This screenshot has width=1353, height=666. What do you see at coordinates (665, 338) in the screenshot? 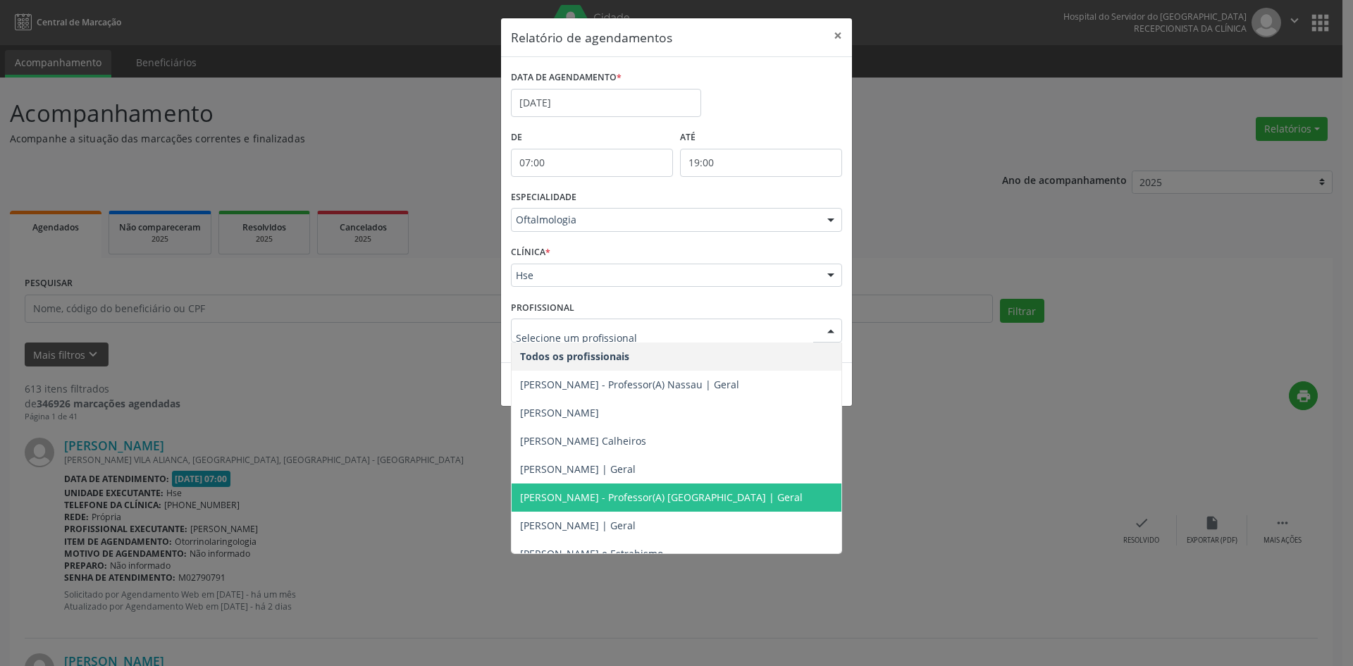
I see `input: Selecione um profissional` at bounding box center [665, 338].